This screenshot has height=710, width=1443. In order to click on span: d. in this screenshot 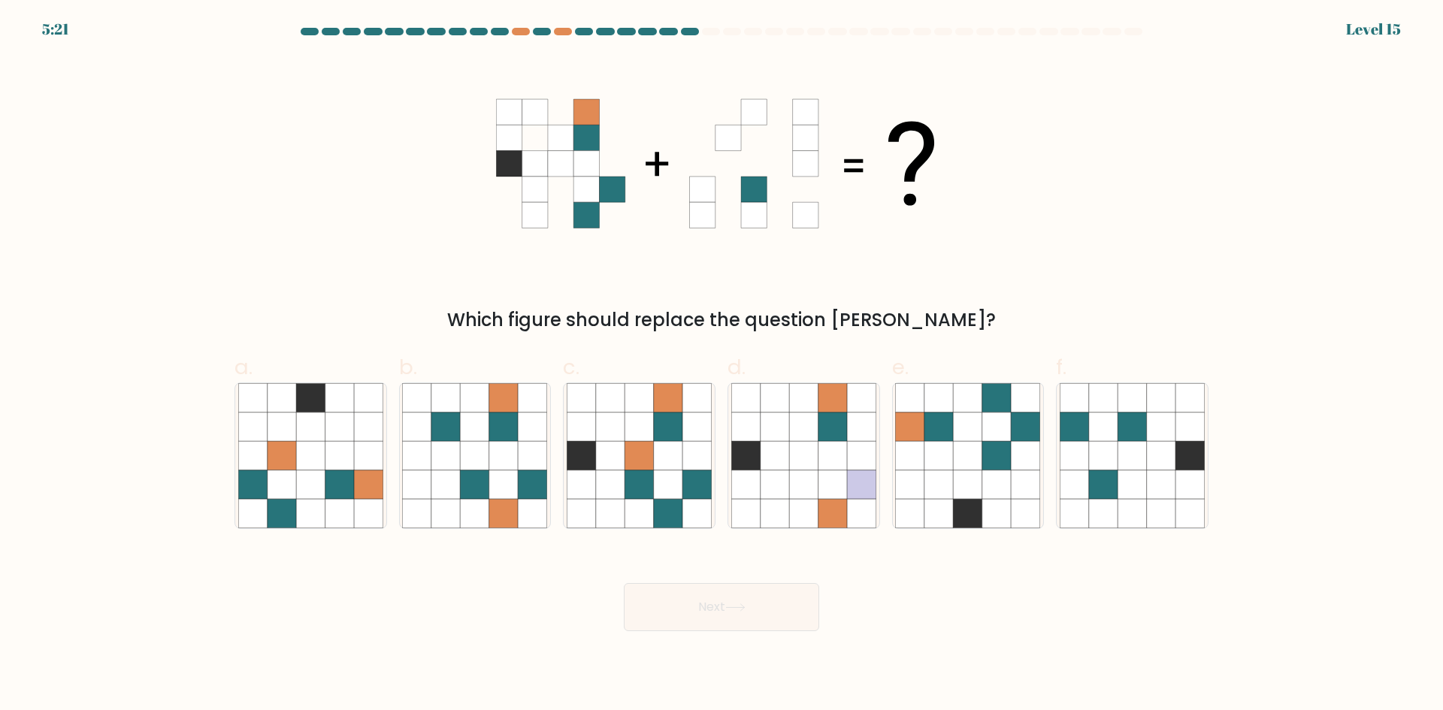, I will do `click(736, 367)`.